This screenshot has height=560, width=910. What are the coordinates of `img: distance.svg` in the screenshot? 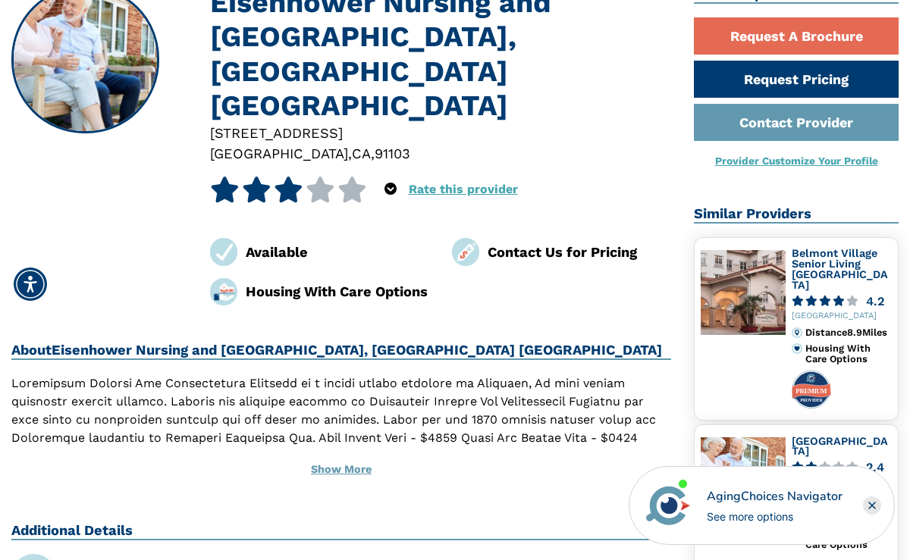 It's located at (797, 333).